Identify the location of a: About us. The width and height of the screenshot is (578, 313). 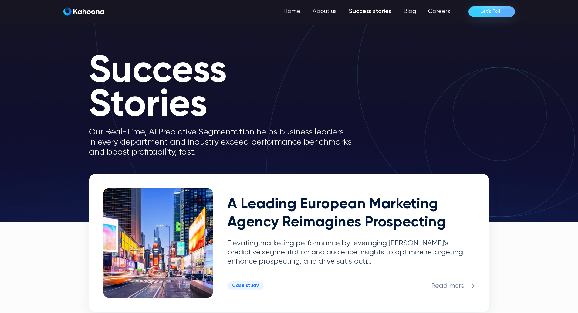
(325, 12).